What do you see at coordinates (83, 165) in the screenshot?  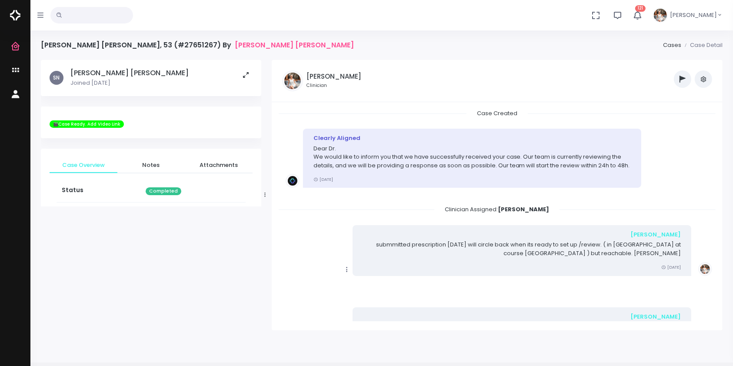 I see `span: Case Overview` at bounding box center [83, 165].